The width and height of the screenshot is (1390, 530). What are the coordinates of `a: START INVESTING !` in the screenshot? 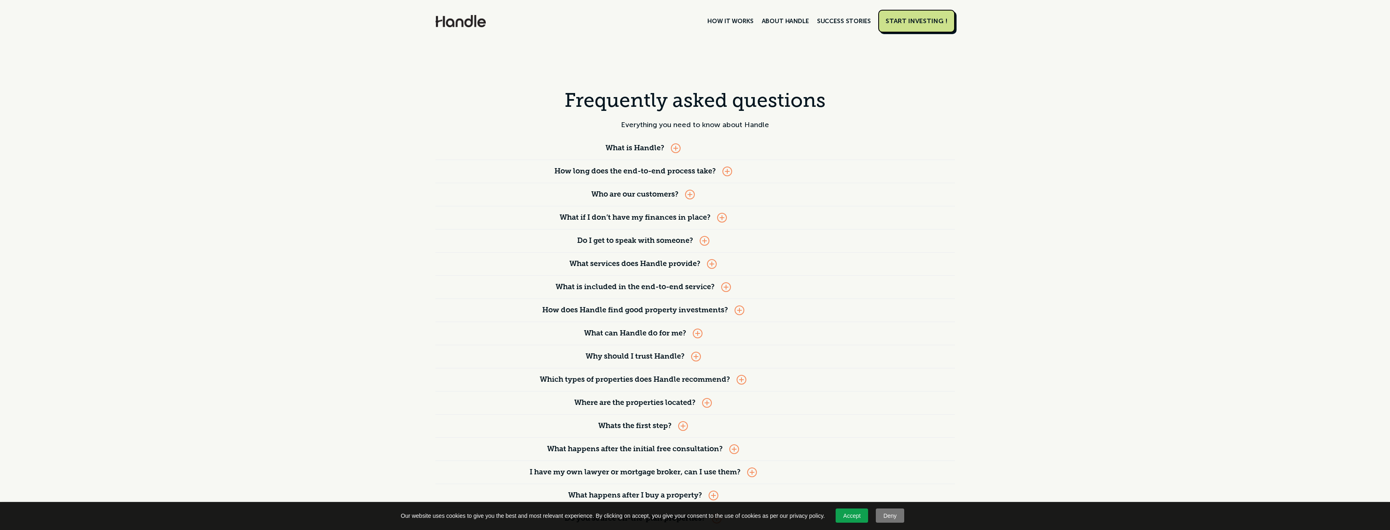 It's located at (917, 21).